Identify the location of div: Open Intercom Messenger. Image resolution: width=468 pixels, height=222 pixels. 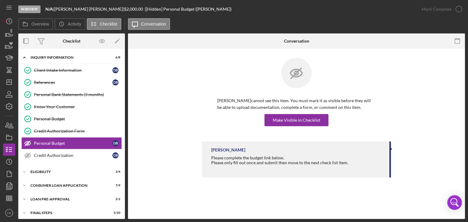
(455, 203).